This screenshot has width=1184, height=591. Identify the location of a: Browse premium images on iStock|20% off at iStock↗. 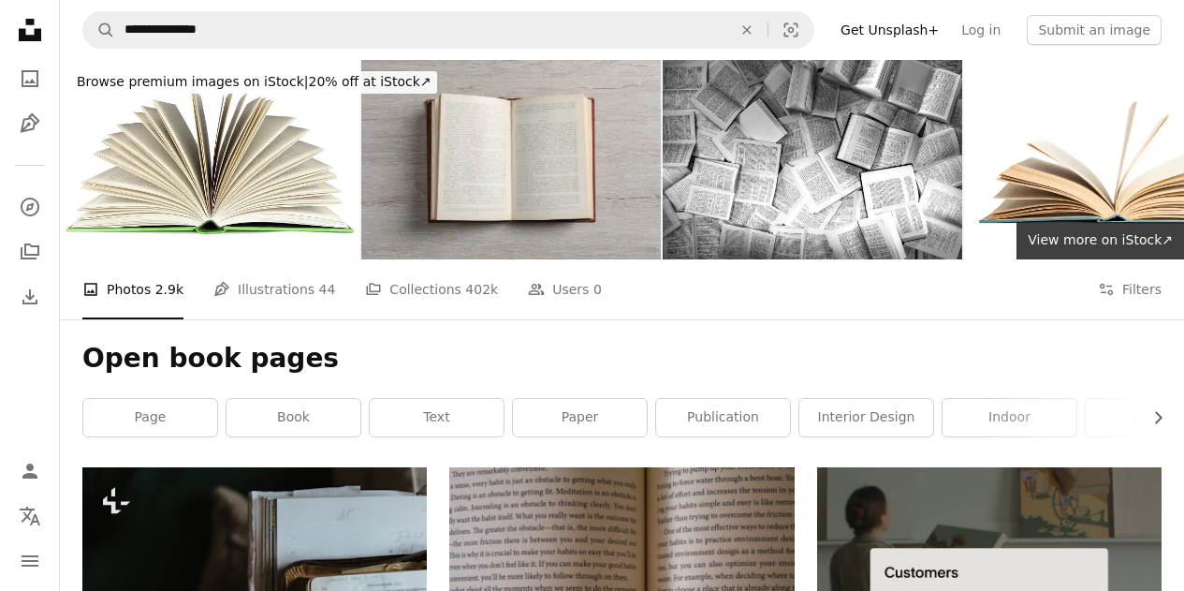
(254, 82).